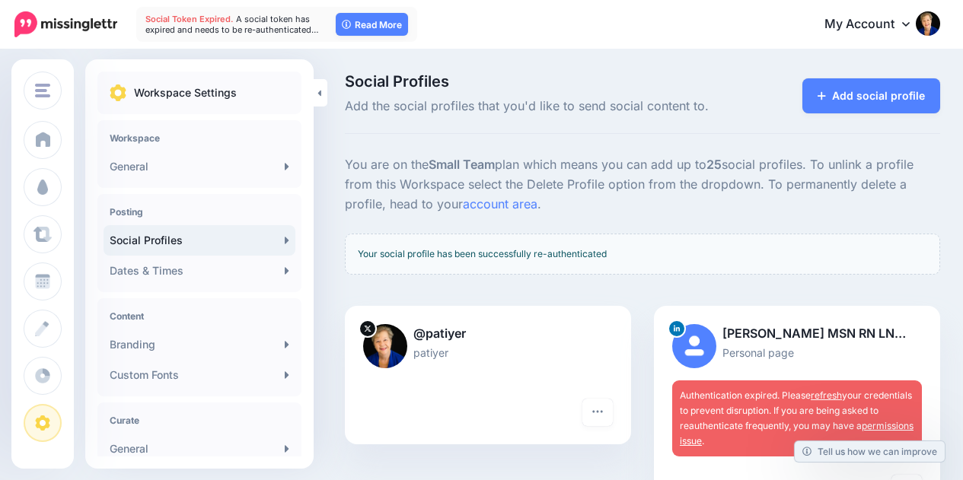 The height and width of the screenshot is (480, 963). What do you see at coordinates (118, 93) in the screenshot?
I see `img: settings.png` at bounding box center [118, 93].